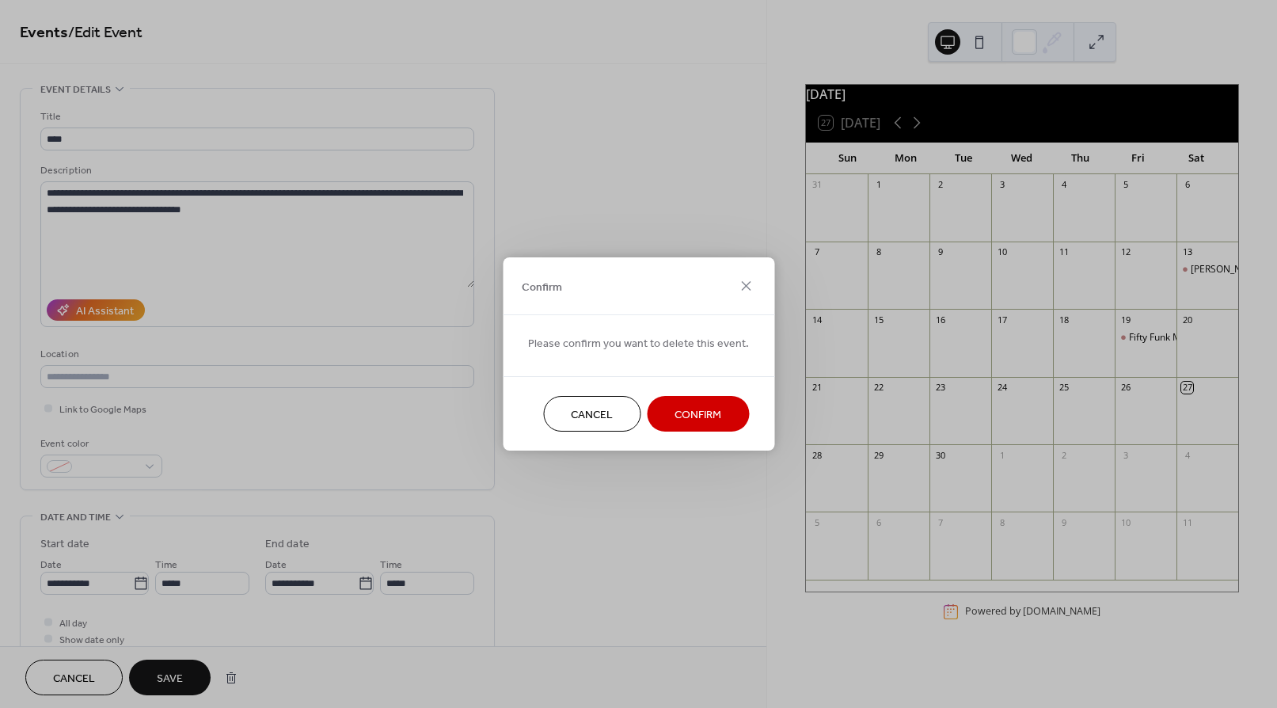 This screenshot has height=708, width=1277. I want to click on button: Cancel, so click(591, 413).